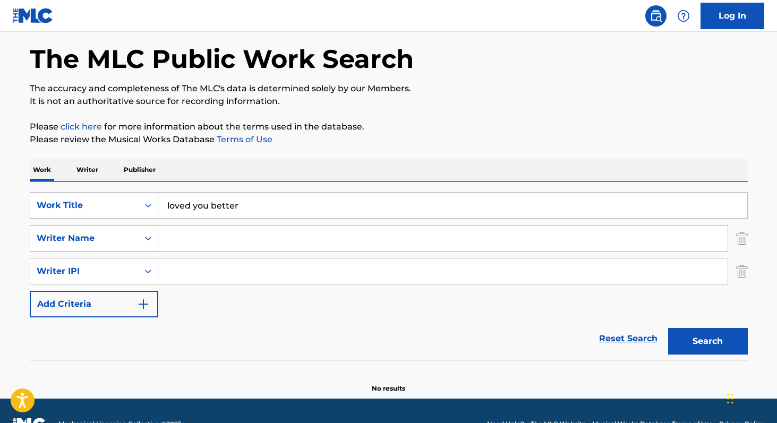 This screenshot has height=423, width=777. I want to click on p: Please review the Musical Works Database, so click(389, 140).